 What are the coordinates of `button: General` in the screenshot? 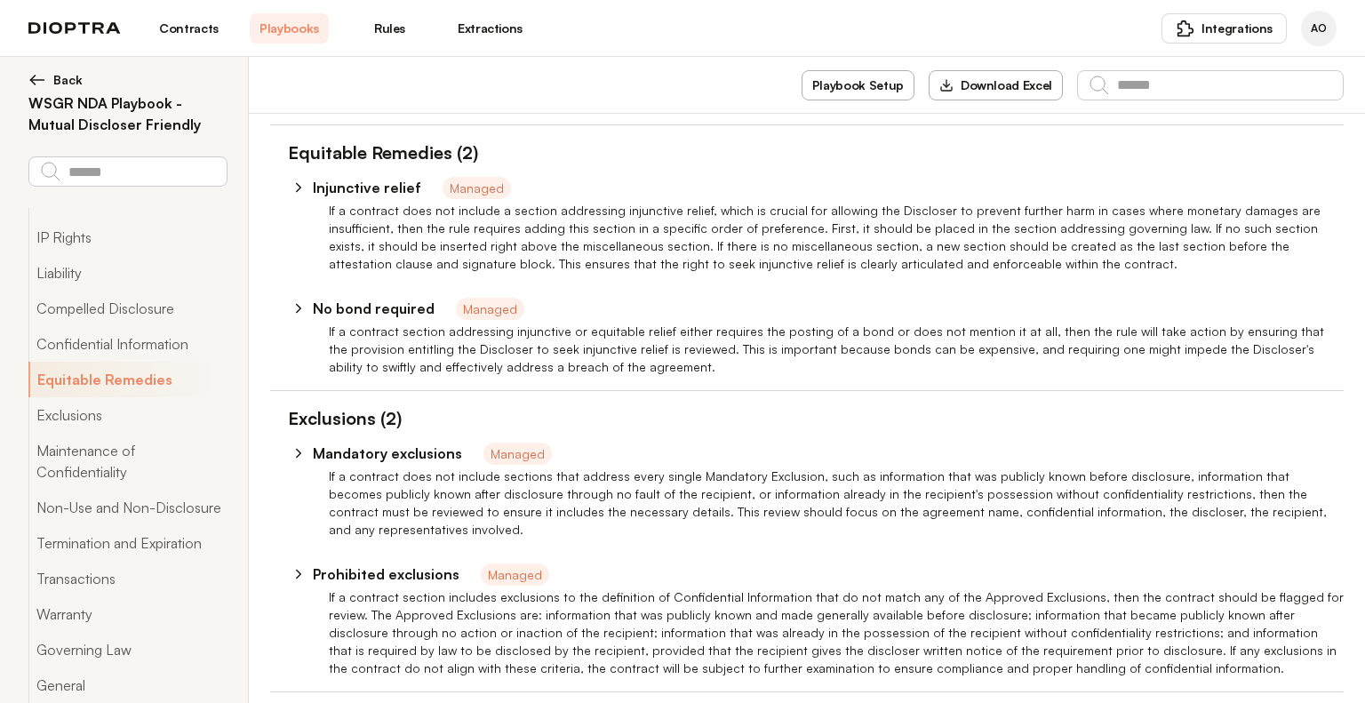 It's located at (127, 685).